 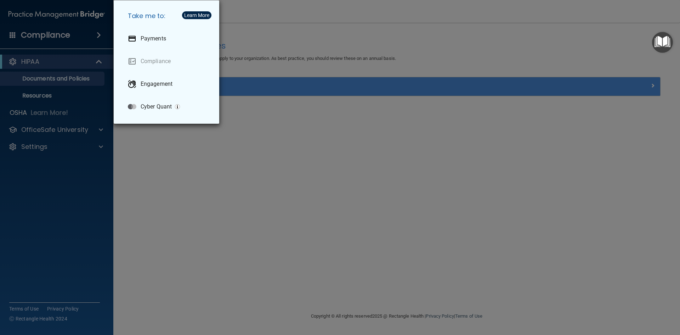 I want to click on div: Learn More, so click(x=197, y=15).